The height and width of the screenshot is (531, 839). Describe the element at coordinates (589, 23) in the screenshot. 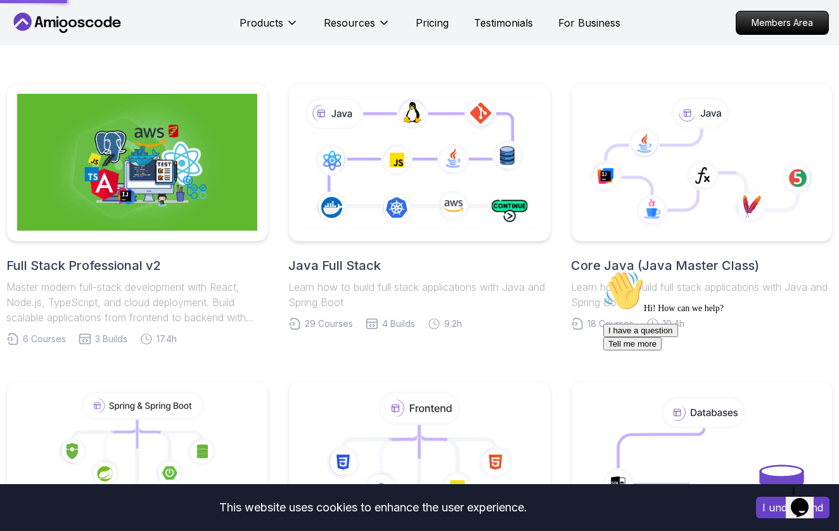

I see `p: For Business` at that location.